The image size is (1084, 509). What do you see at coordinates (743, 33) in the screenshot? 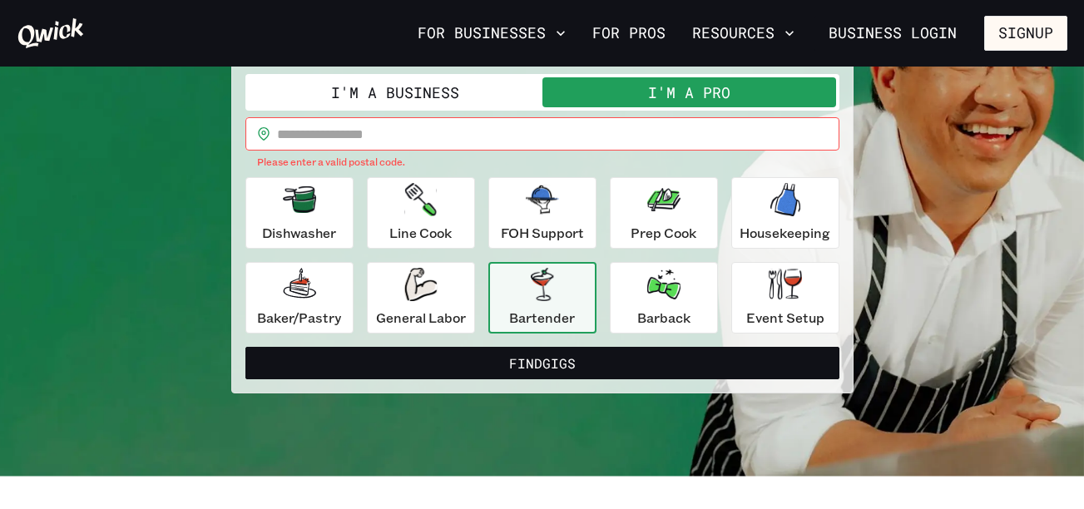
I see `button: Resources` at bounding box center [743, 33].